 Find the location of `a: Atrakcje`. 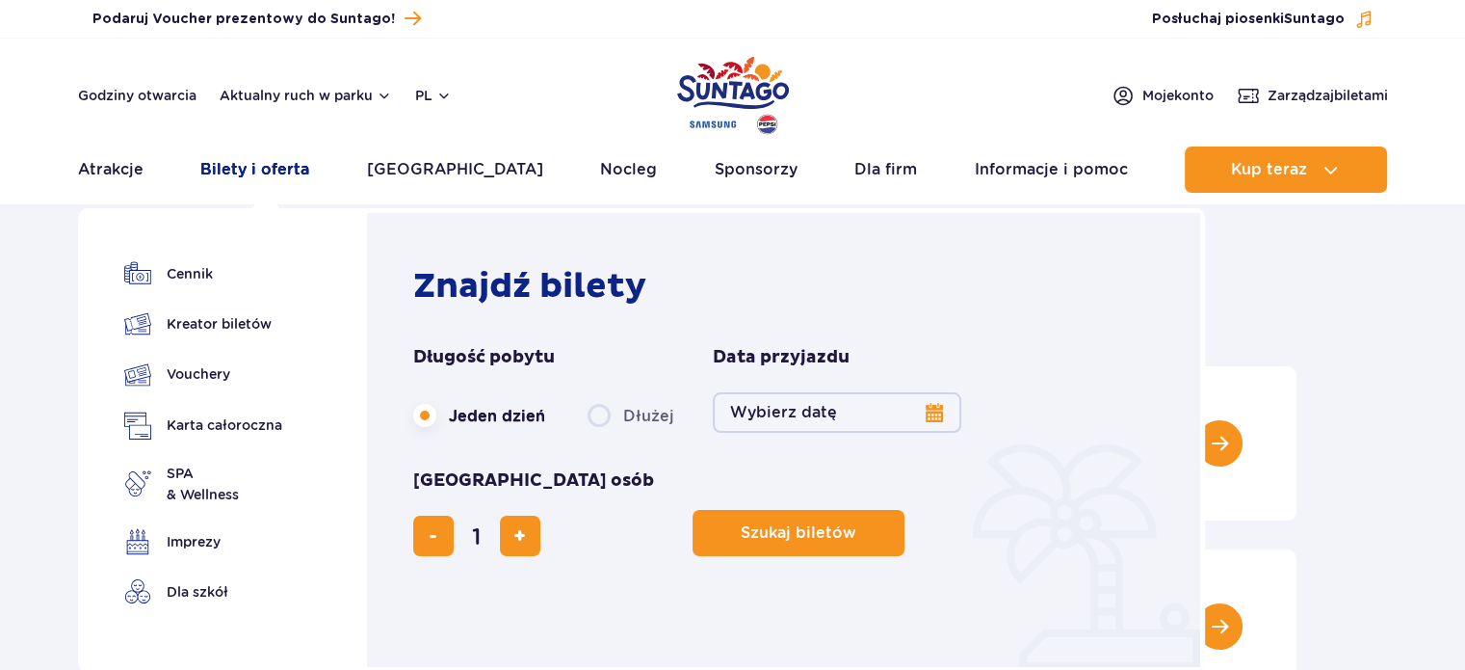

a: Atrakcje is located at coordinates (111, 170).